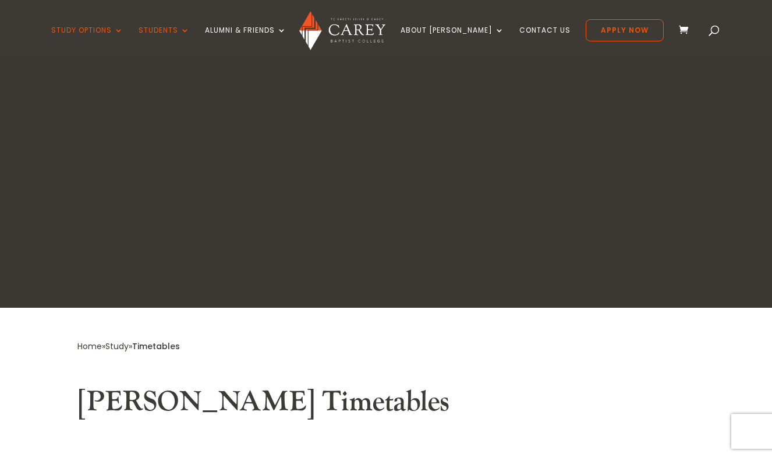 The width and height of the screenshot is (772, 457). Describe the element at coordinates (625, 30) in the screenshot. I see `a: Apply Now` at that location.